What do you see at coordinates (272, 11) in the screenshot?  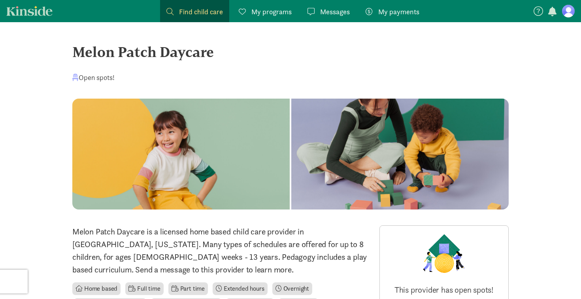 I see `span: My programs` at bounding box center [272, 11].